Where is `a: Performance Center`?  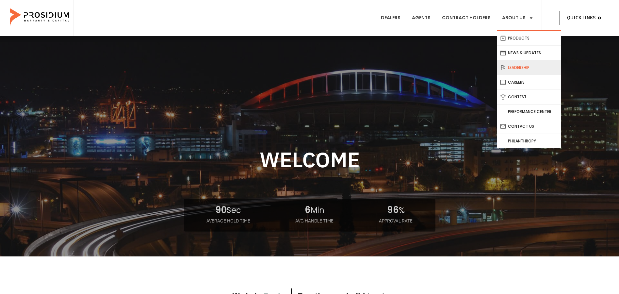
a: Performance Center is located at coordinates (529, 112).